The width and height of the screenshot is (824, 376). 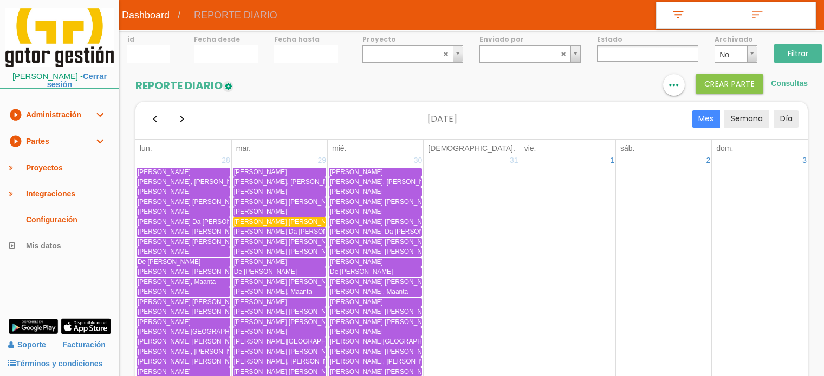 I want to click on span: No, so click(x=730, y=55).